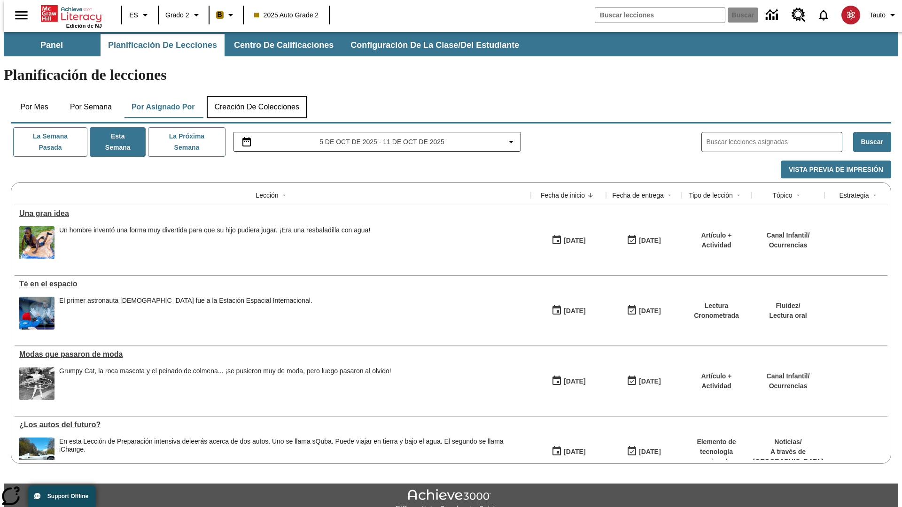  What do you see at coordinates (37, 313) in the screenshot?
I see `img: Un astronauta, el primero del Reino Unido que viaja a la Estación Espacial Internacional, saluda ...` at bounding box center [37, 313].